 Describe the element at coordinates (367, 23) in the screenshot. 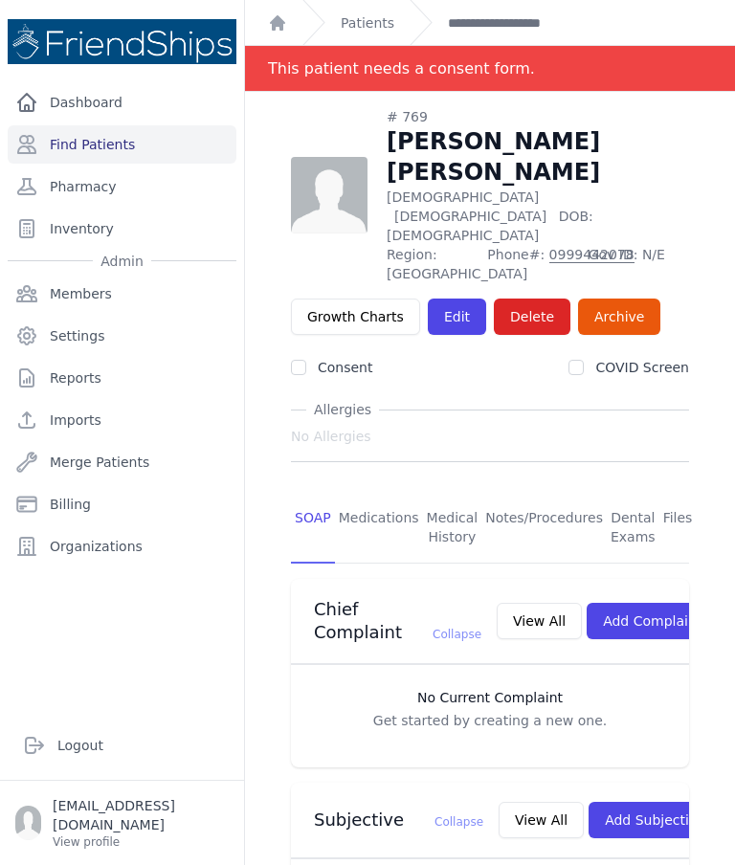

I see `a: Patients` at that location.